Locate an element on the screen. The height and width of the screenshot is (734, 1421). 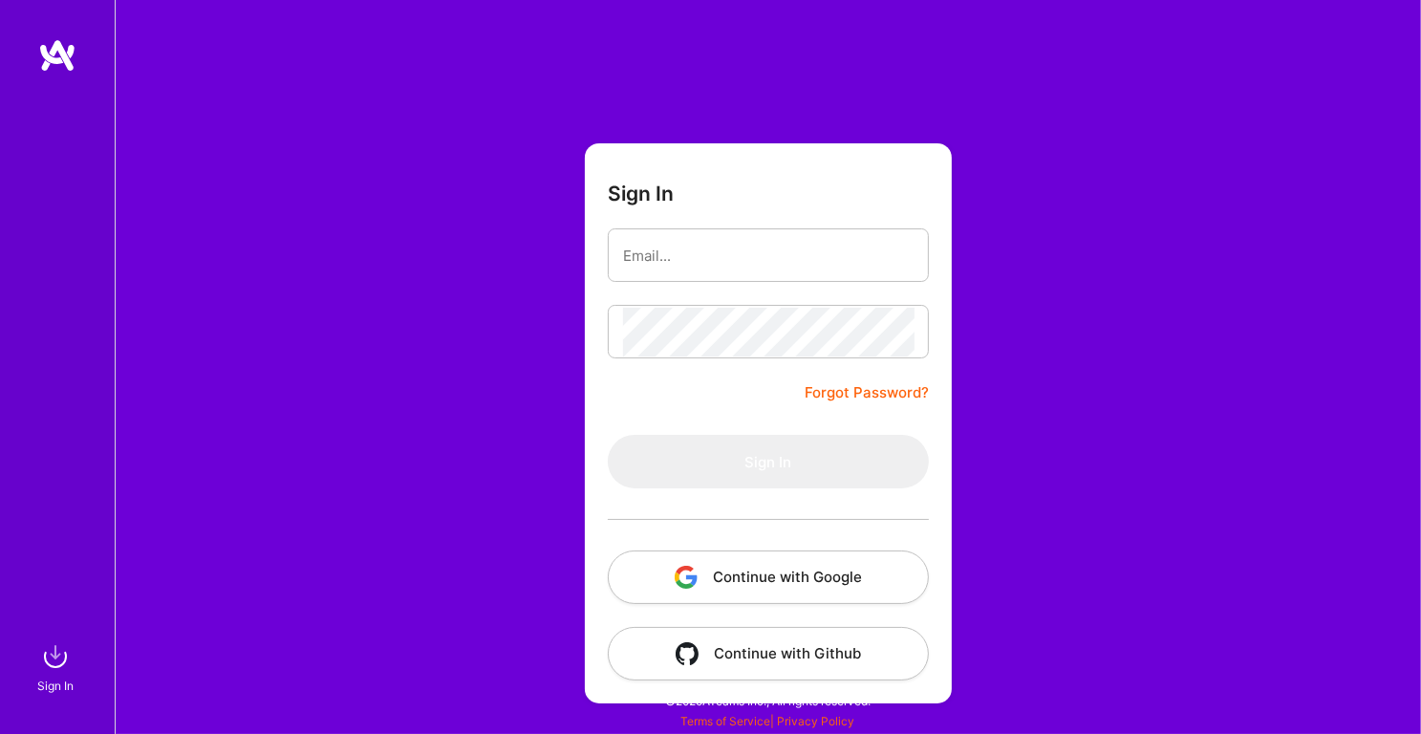
button: Sign In is located at coordinates (768, 461).